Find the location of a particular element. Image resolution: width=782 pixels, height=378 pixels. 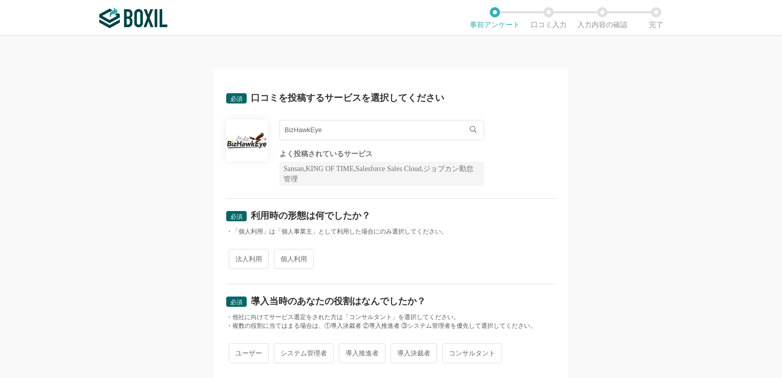

div: Sansan,KING OF TIME,Salesforce Sales Cloud,ジョブカン勤怠管理 is located at coordinates (382, 173).